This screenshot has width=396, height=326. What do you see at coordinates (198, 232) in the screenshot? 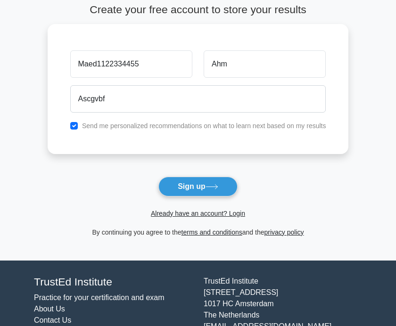
I see `div: By continuing you agree to the and the` at bounding box center [198, 232].